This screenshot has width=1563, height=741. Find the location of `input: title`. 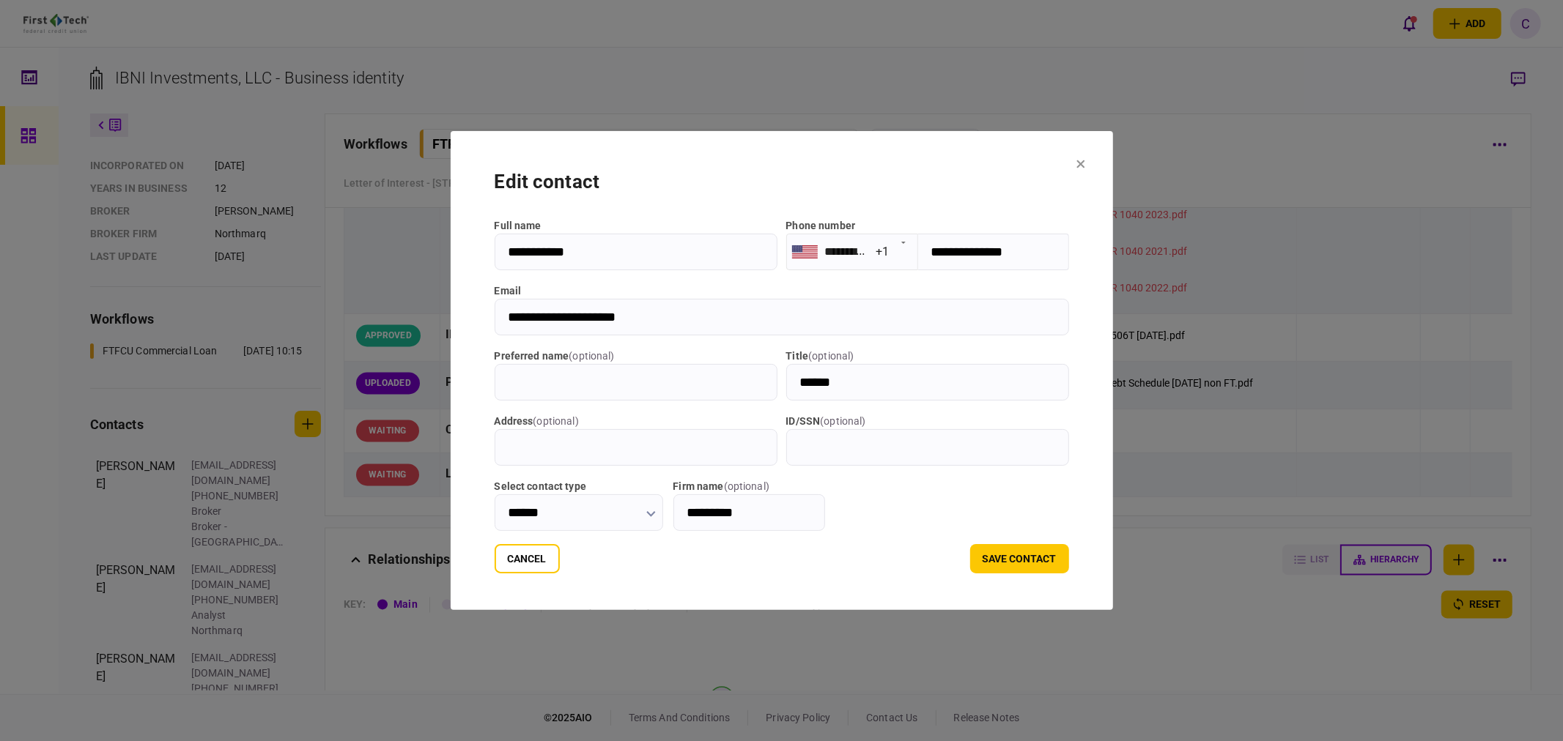

input: title is located at coordinates (928, 382).